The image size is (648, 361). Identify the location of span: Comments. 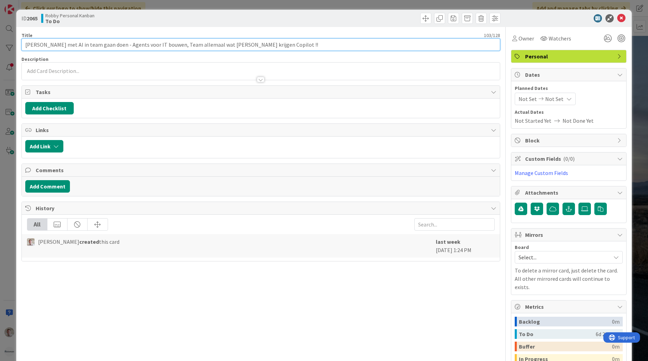
(261, 170).